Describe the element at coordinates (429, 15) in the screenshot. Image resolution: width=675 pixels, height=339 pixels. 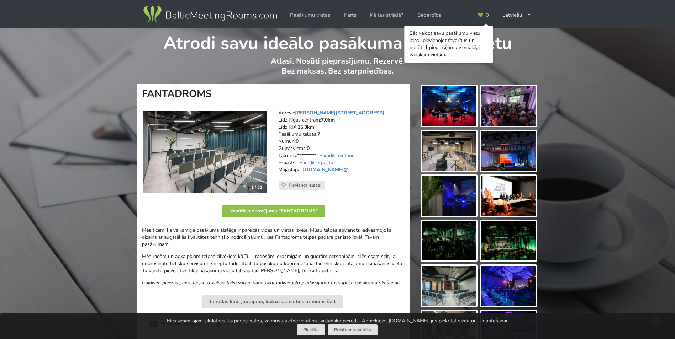
I see `a: Sadarbība` at that location.